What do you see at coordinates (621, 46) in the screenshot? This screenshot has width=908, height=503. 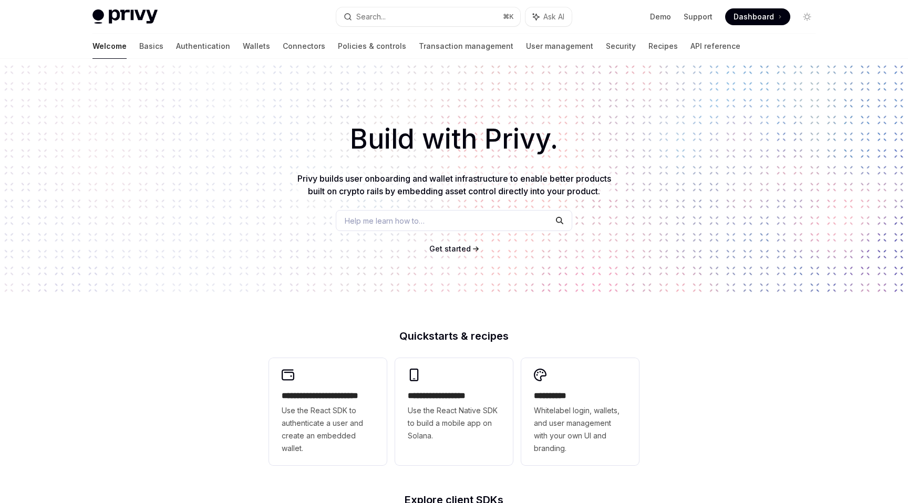 I see `a: Security` at bounding box center [621, 46].